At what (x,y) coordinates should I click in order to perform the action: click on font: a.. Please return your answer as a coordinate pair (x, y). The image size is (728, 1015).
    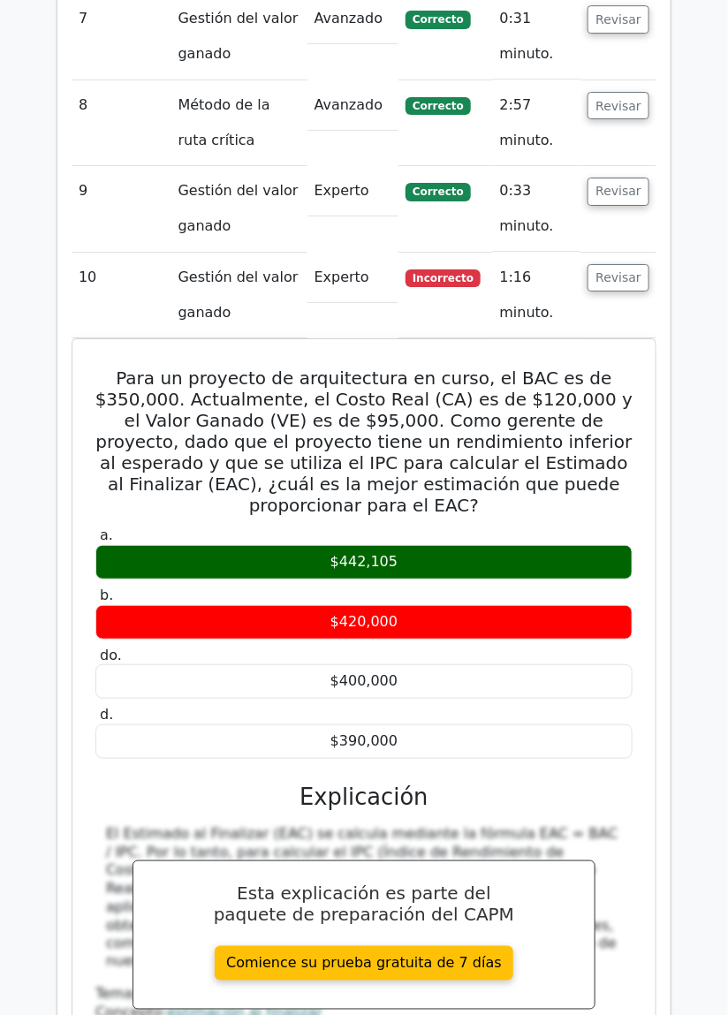
    Looking at the image, I should click on (106, 534).